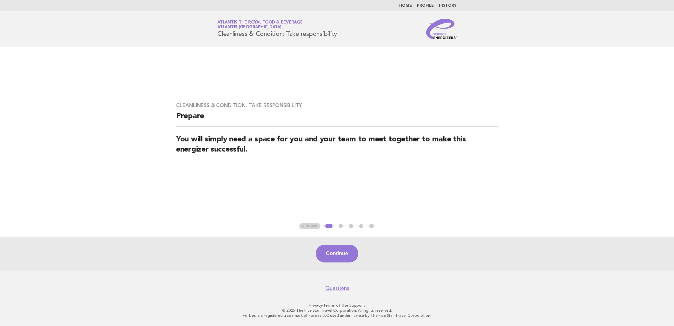 The width and height of the screenshot is (674, 326). What do you see at coordinates (316, 305) in the screenshot?
I see `a: Privacy` at bounding box center [316, 305].